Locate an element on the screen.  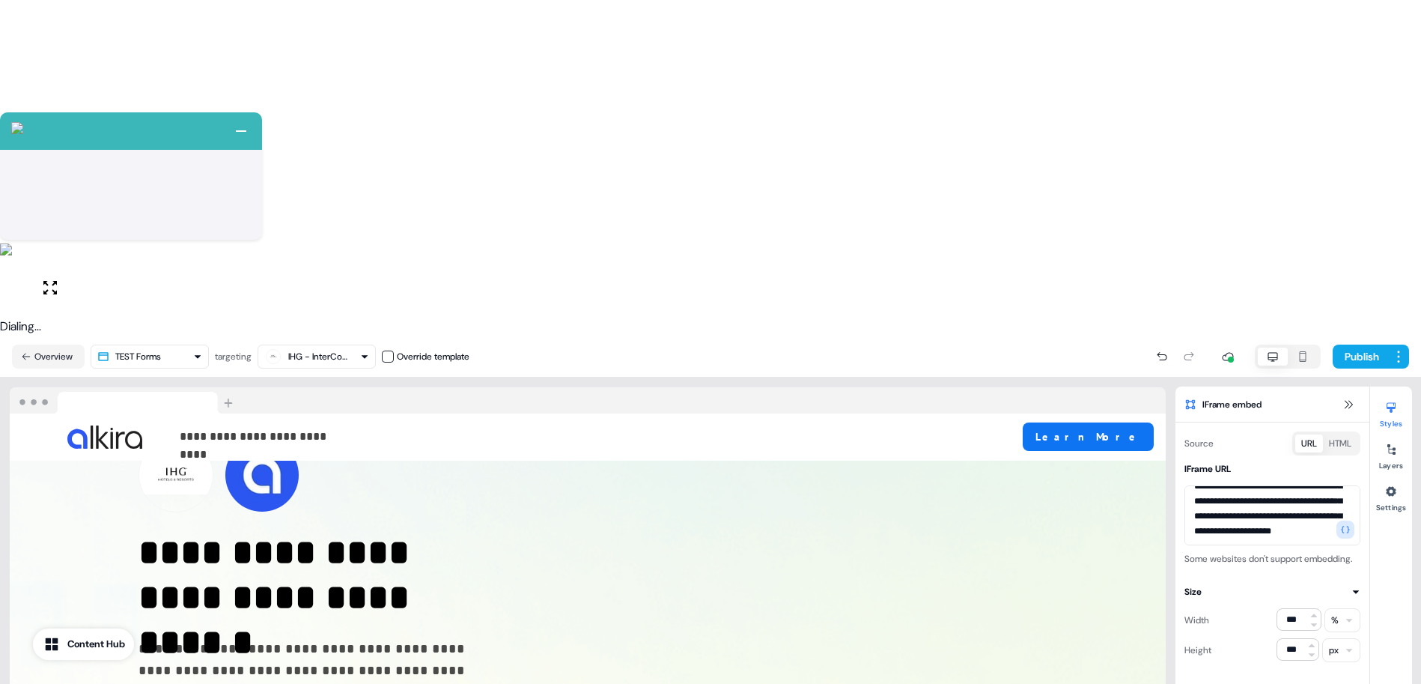
button: IHG - InterContinental Hotels Group is located at coordinates (317, 356).